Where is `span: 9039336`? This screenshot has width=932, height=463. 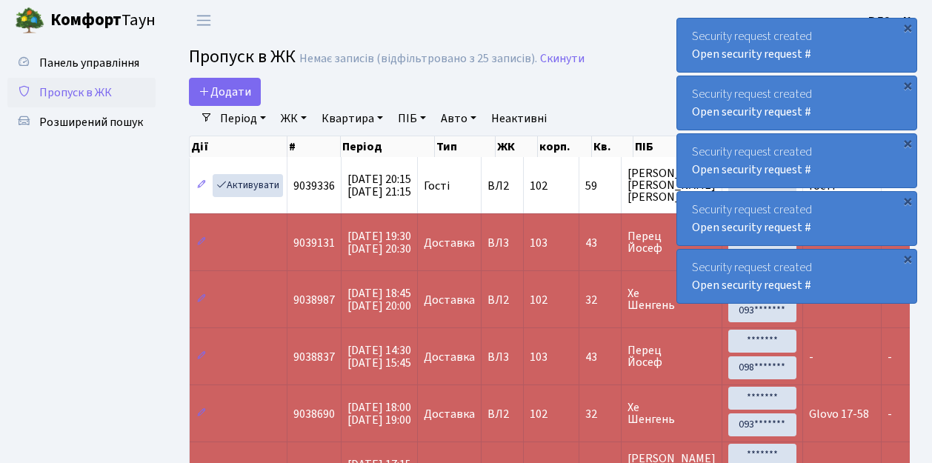 span: 9039336 is located at coordinates (314, 186).